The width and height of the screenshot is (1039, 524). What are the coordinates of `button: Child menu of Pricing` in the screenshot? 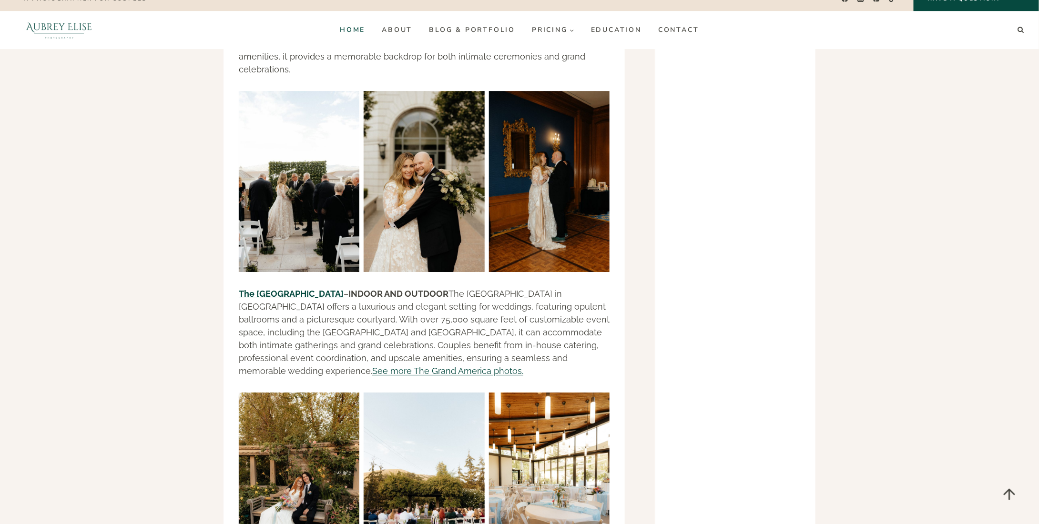 It's located at (553, 30).